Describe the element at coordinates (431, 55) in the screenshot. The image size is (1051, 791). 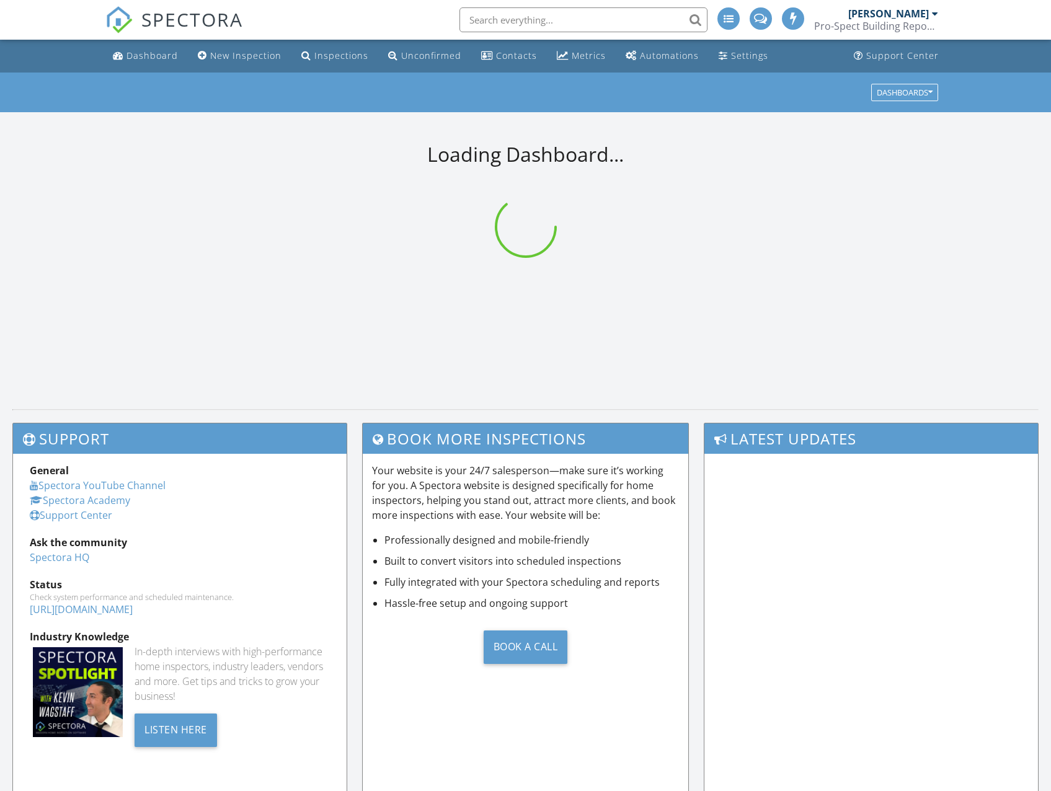
I see `div: Unconfirmed` at that location.